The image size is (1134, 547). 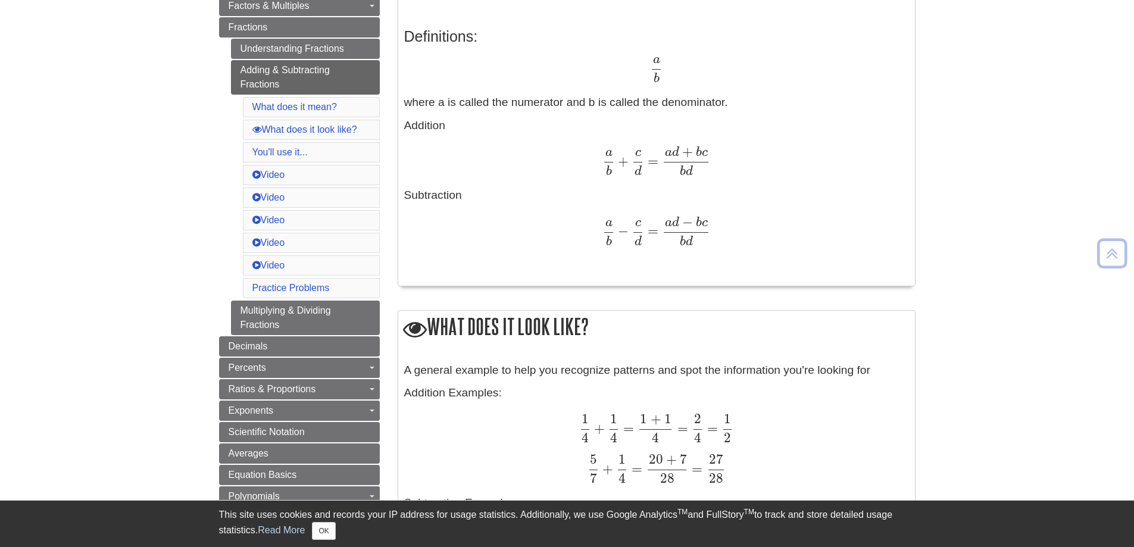 What do you see at coordinates (305, 318) in the screenshot?
I see `a: Multiplying & Dividing Fractions` at bounding box center [305, 318].